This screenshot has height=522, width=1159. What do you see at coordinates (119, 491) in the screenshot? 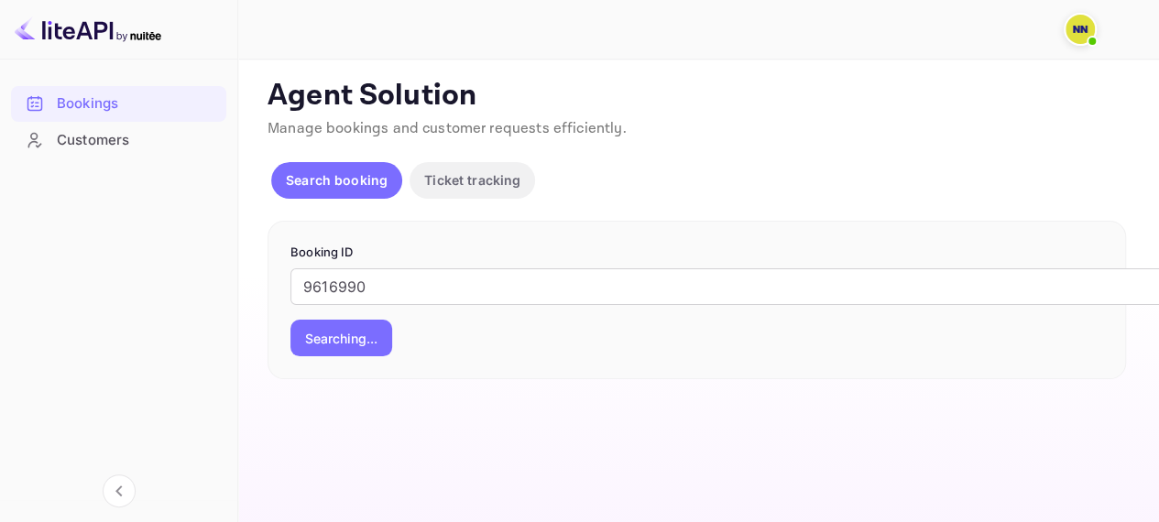
I see `button: Collapse navigation` at bounding box center [119, 491].